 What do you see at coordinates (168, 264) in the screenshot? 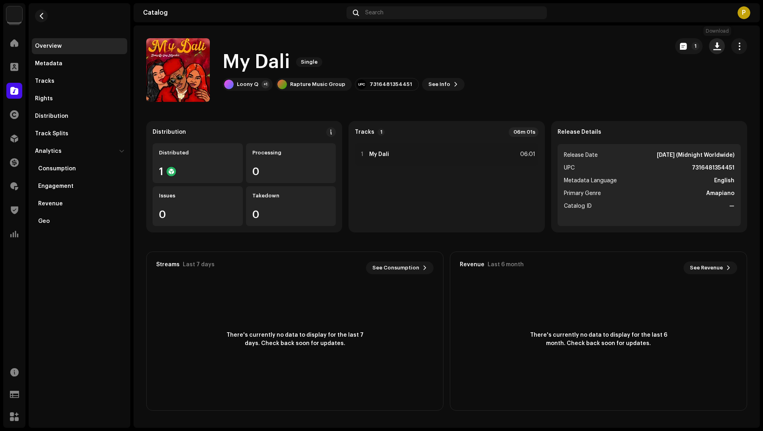
I see `div: Streams` at bounding box center [168, 264].